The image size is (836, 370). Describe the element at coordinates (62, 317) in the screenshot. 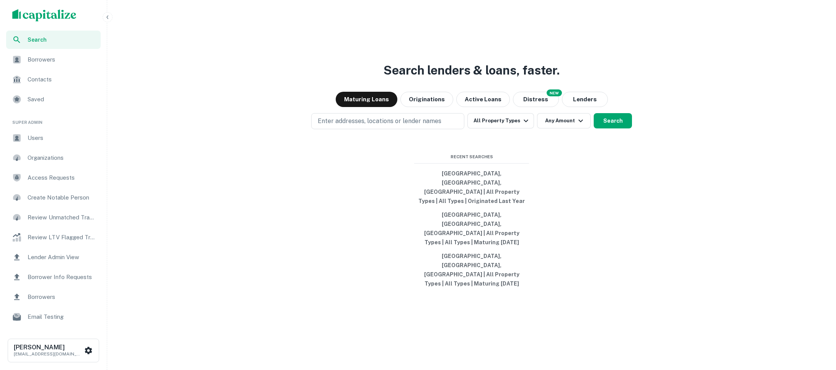

I see `span: Email Testing` at that location.